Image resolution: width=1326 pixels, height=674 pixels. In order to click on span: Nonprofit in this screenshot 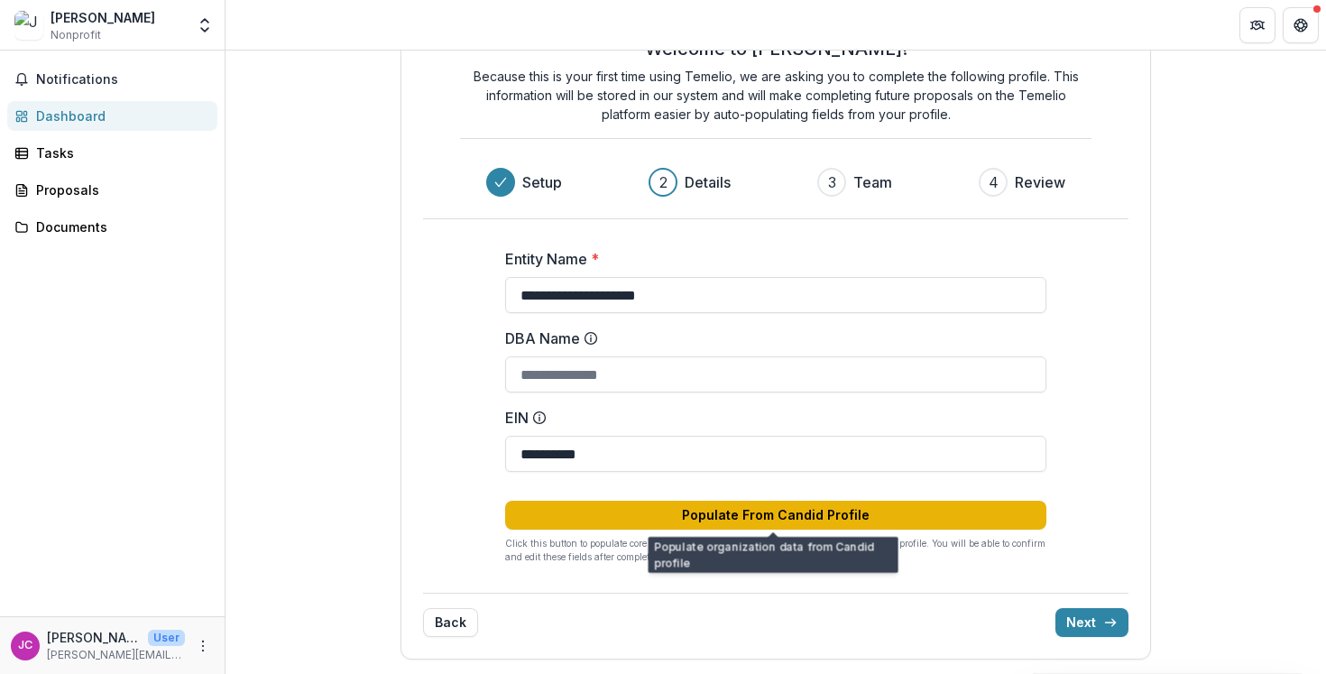, I will do `click(76, 35)`.